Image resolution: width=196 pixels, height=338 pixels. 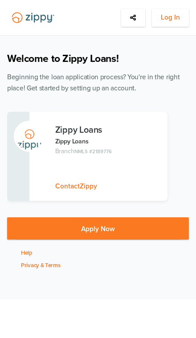 I want to click on button: ContactZippy, so click(x=76, y=186).